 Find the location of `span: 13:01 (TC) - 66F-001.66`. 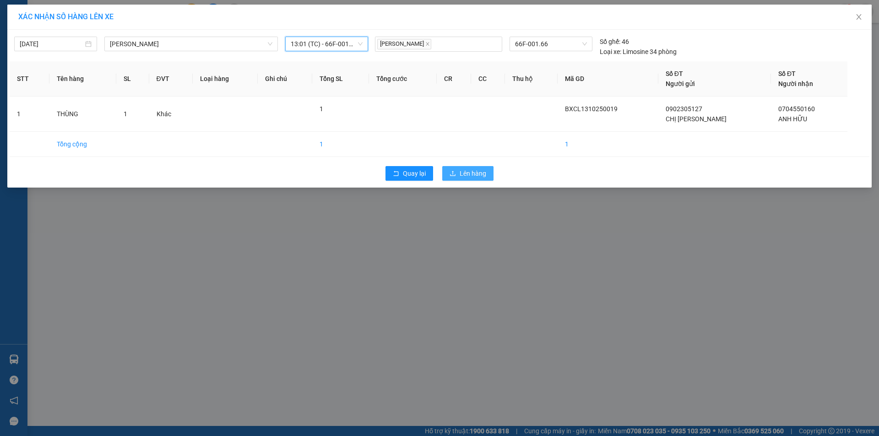

span: 13:01 (TC) - 66F-001.66 is located at coordinates (326, 44).